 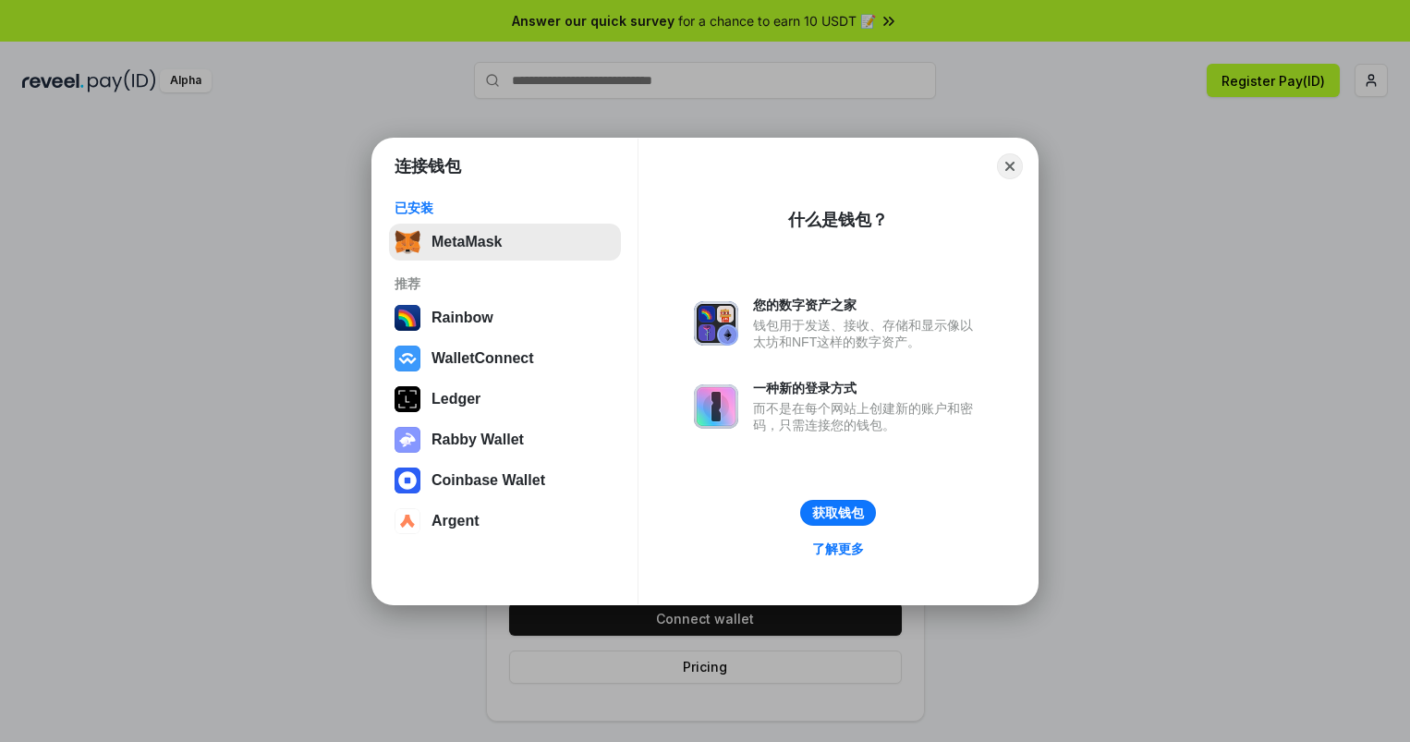 I want to click on div: 获取钱包, so click(x=838, y=513).